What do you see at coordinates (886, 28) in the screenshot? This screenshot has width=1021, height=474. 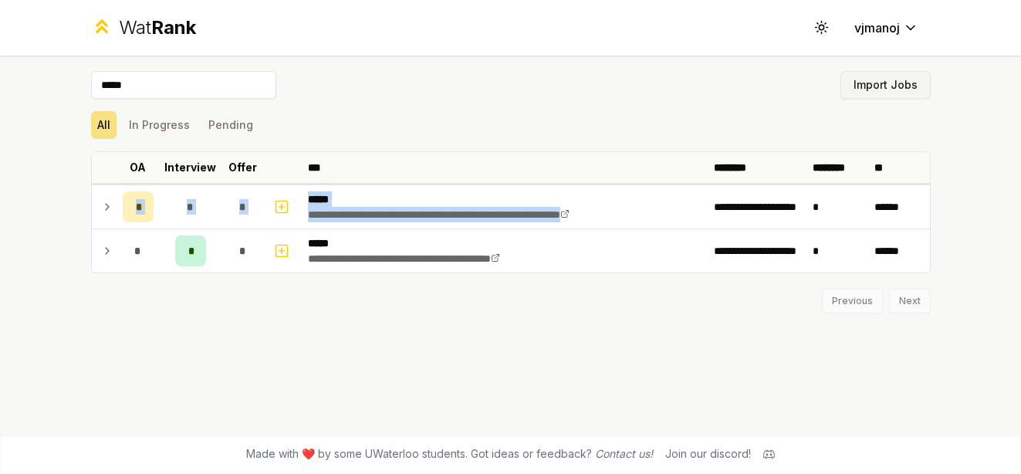 I see `button: vjmanoj` at bounding box center [886, 28].